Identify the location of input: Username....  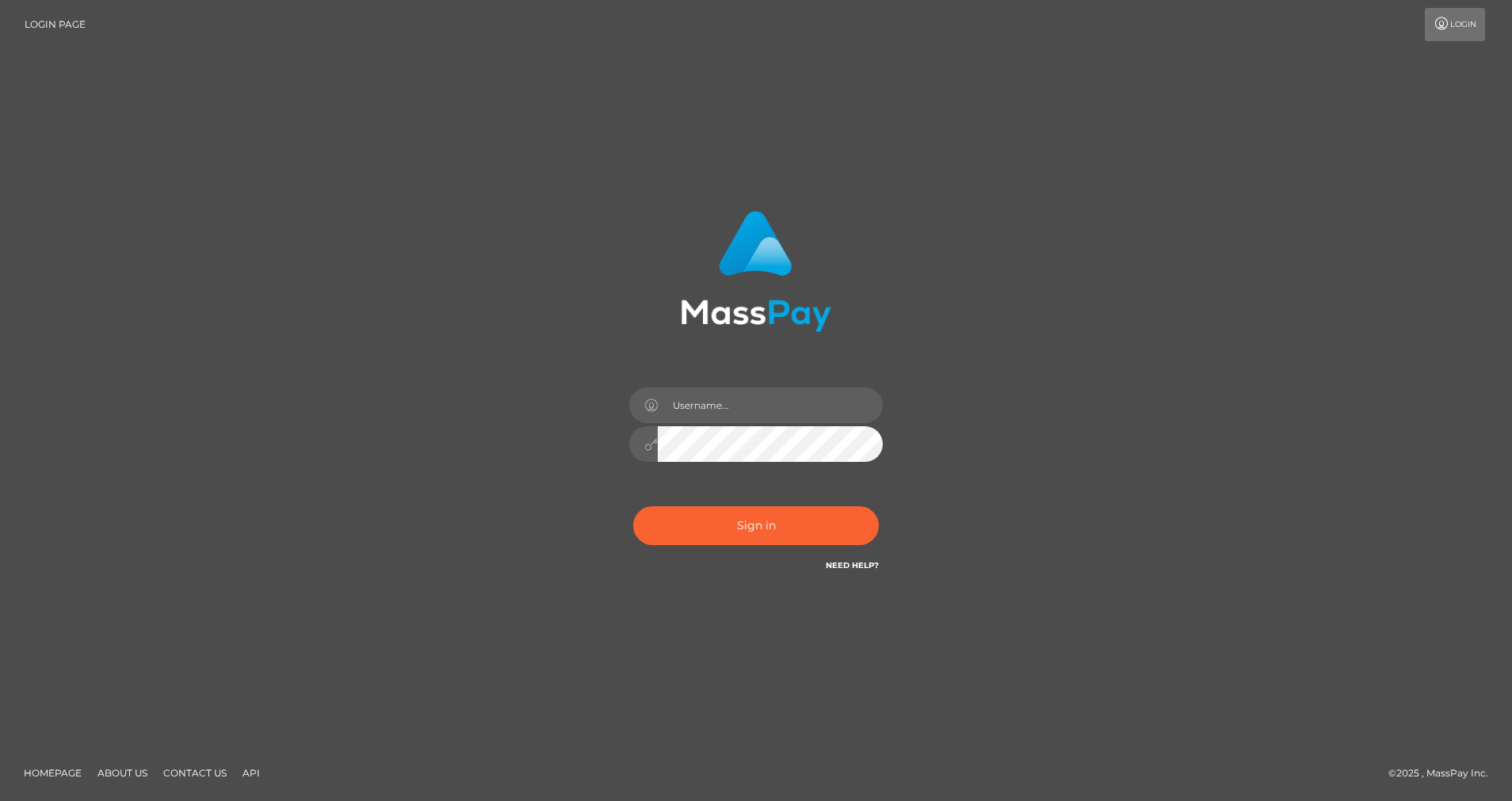
(770, 405).